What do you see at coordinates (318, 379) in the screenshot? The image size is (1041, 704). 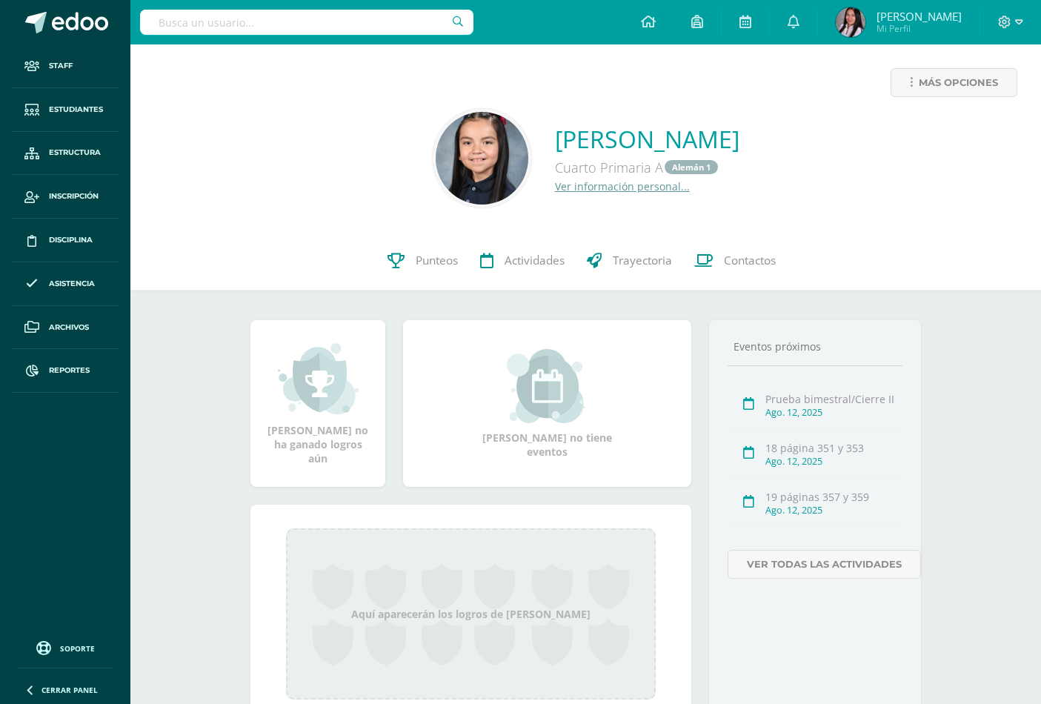 I see `img: achievement_small.png` at bounding box center [318, 379].